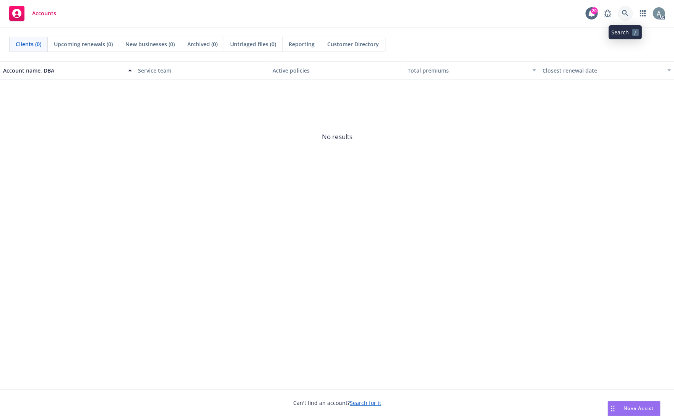  I want to click on div: Active policies, so click(337, 70).